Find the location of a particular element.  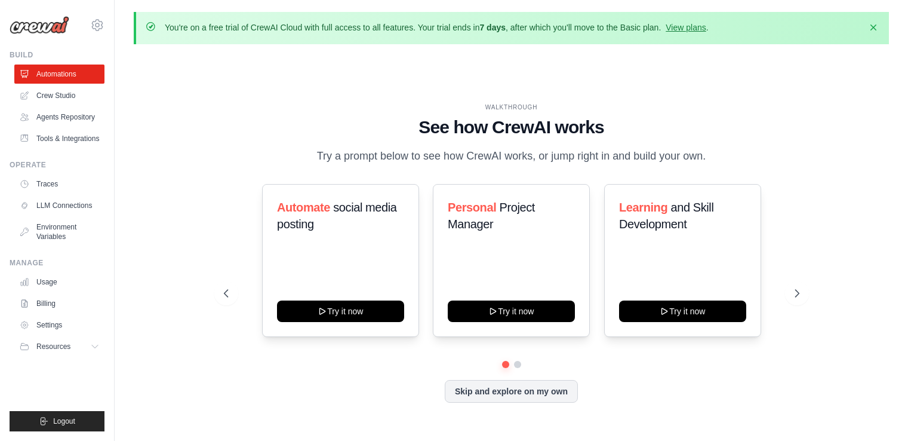

a: Automations is located at coordinates (59, 74).